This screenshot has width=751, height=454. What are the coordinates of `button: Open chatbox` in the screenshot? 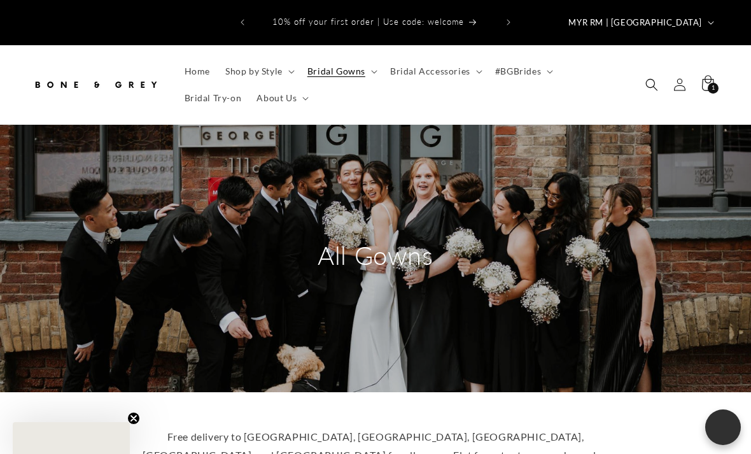 It's located at (723, 427).